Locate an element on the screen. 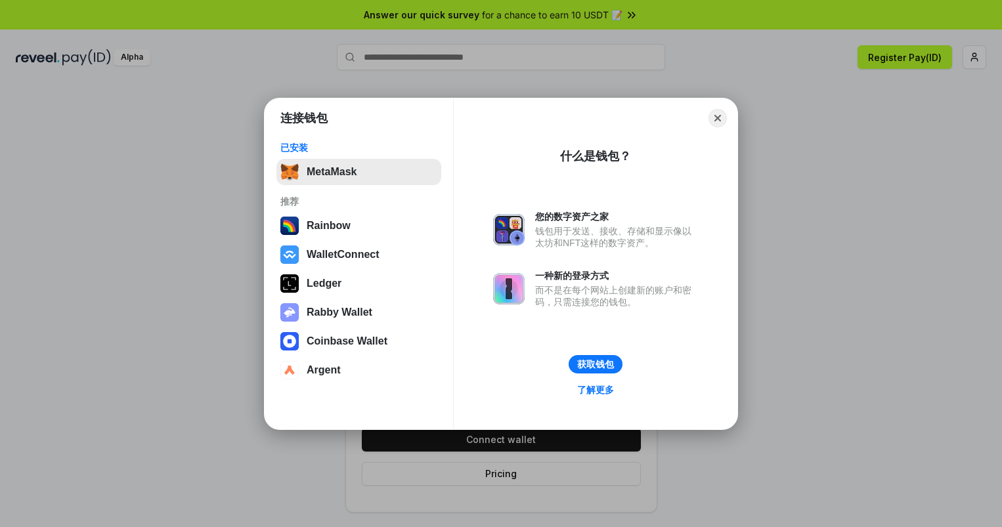 The height and width of the screenshot is (527, 1002). div: Rabby Wallet is located at coordinates (340, 313).